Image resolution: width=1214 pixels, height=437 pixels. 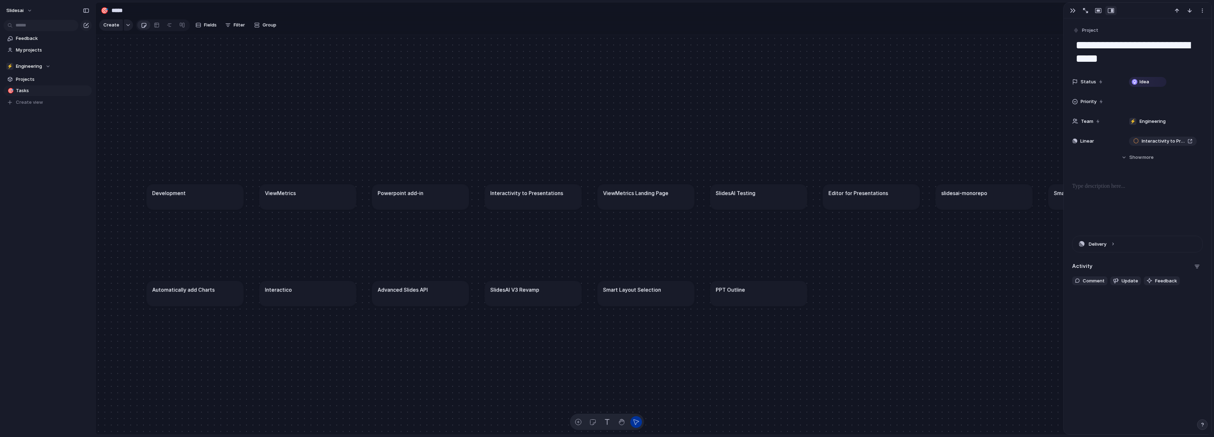 What do you see at coordinates (265, 25) in the screenshot?
I see `button: Group` at bounding box center [265, 25].